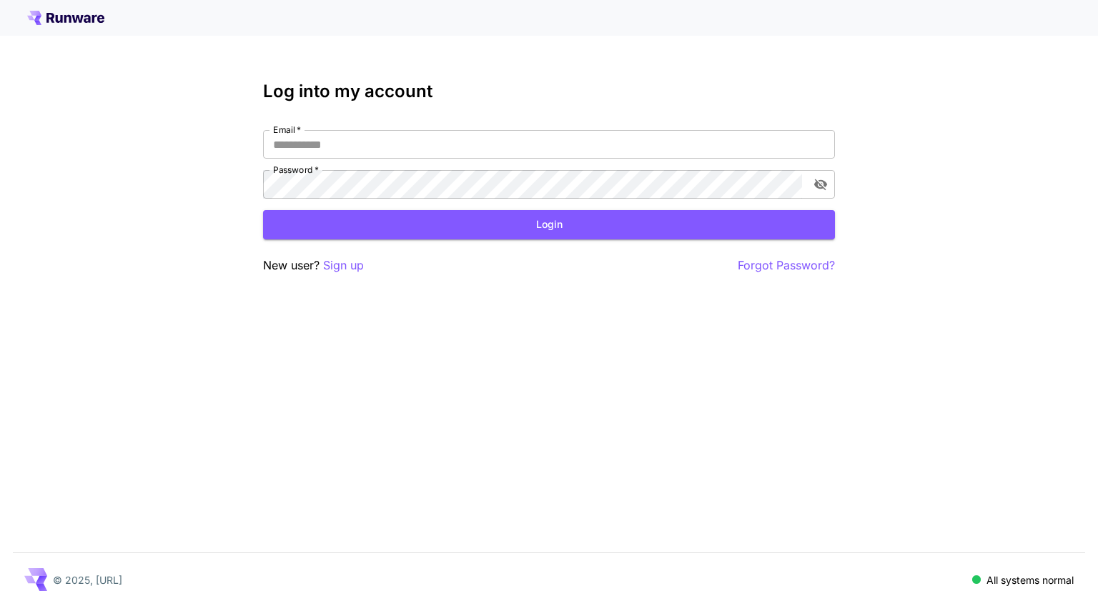  What do you see at coordinates (343, 265) in the screenshot?
I see `p: Sign up` at bounding box center [343, 265].